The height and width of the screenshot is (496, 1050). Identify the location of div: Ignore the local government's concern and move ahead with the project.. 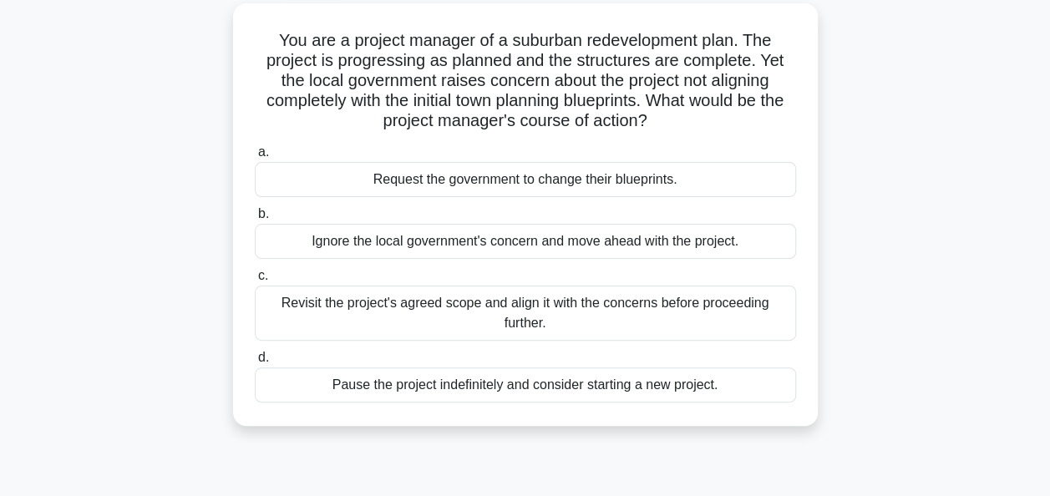
(525, 241).